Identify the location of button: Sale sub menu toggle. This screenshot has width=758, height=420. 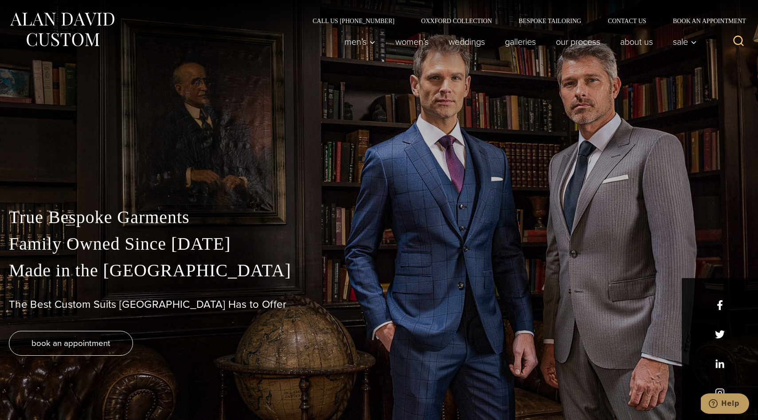
(682, 42).